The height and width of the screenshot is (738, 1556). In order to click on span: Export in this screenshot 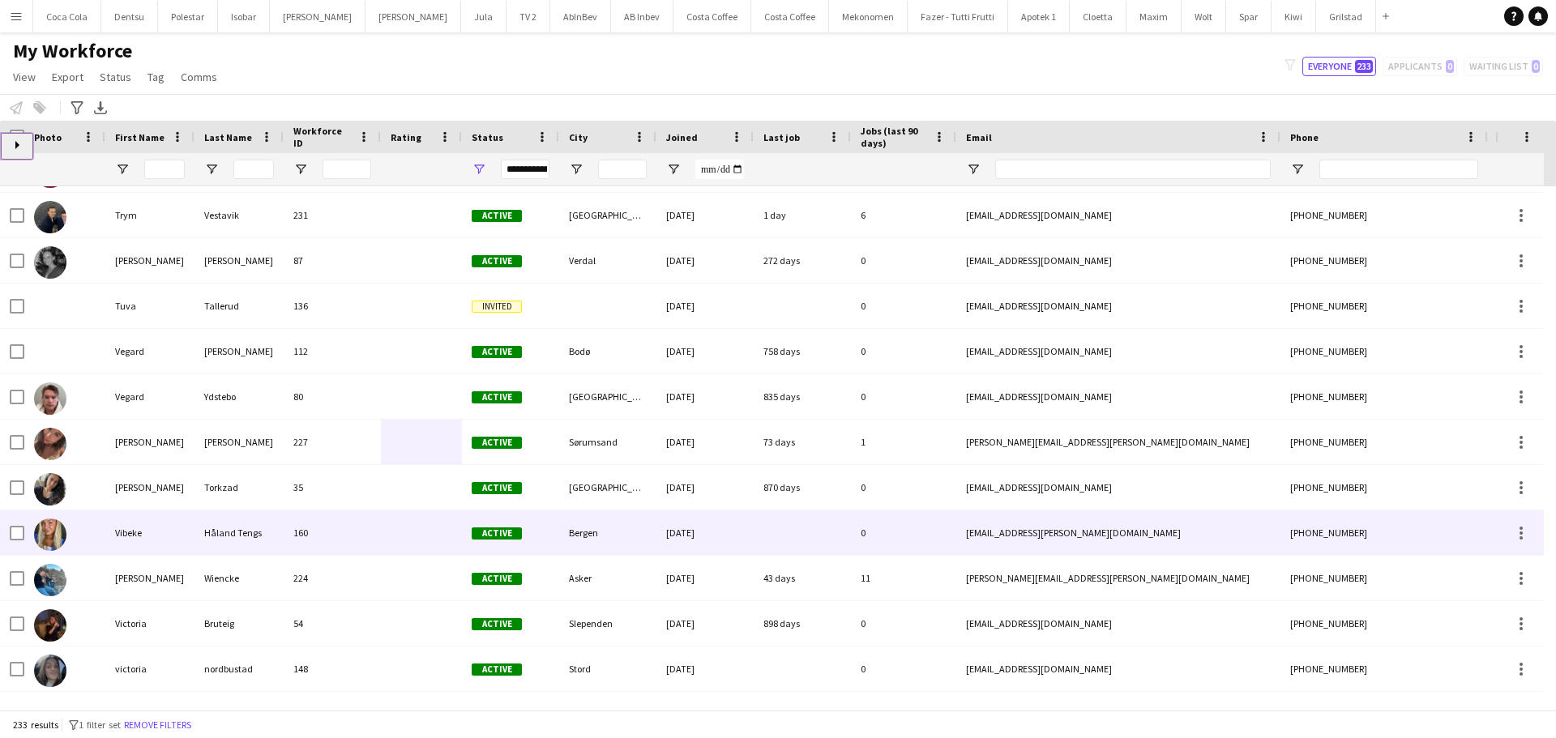, I will do `click(67, 77)`.